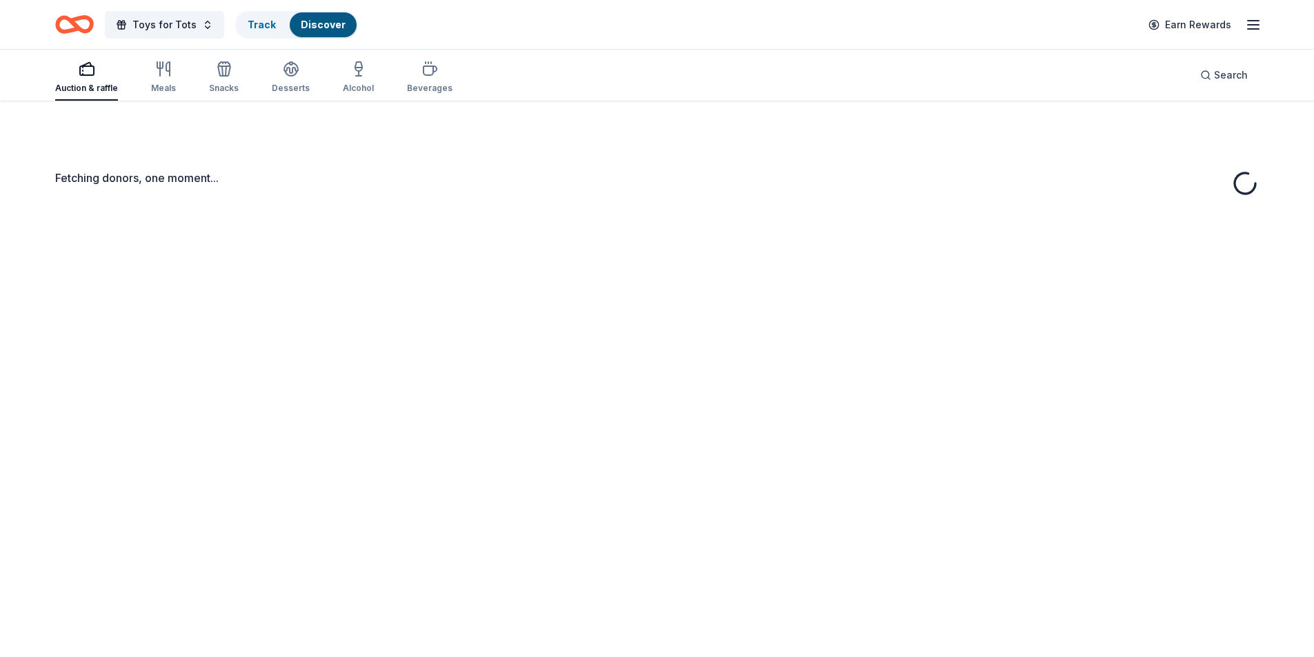  I want to click on div: Snacks, so click(224, 88).